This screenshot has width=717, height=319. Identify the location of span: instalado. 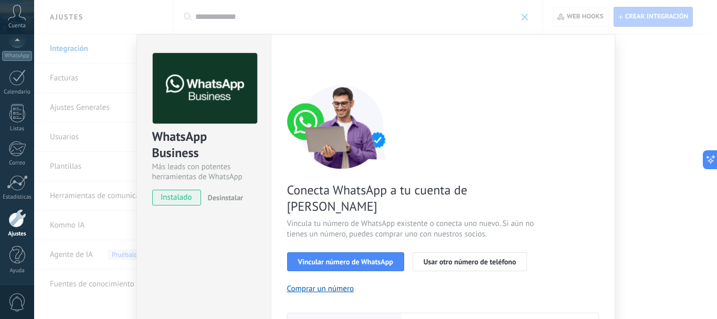
(176, 197).